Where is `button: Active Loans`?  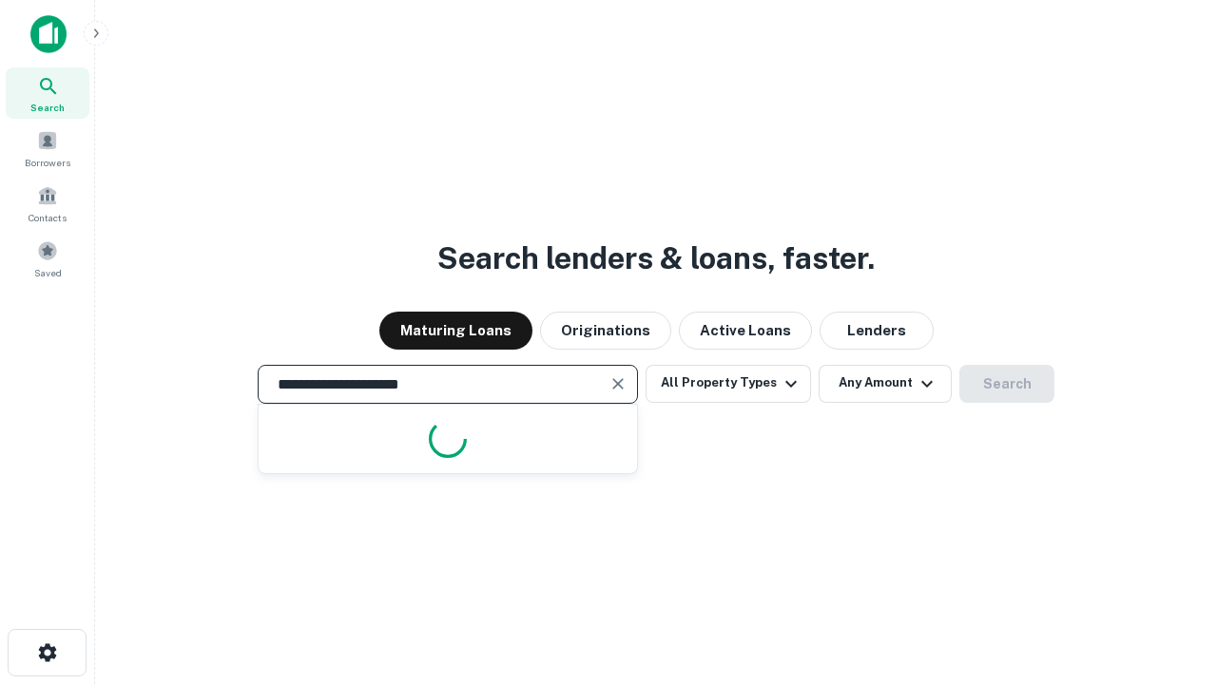
button: Active Loans is located at coordinates (745, 331).